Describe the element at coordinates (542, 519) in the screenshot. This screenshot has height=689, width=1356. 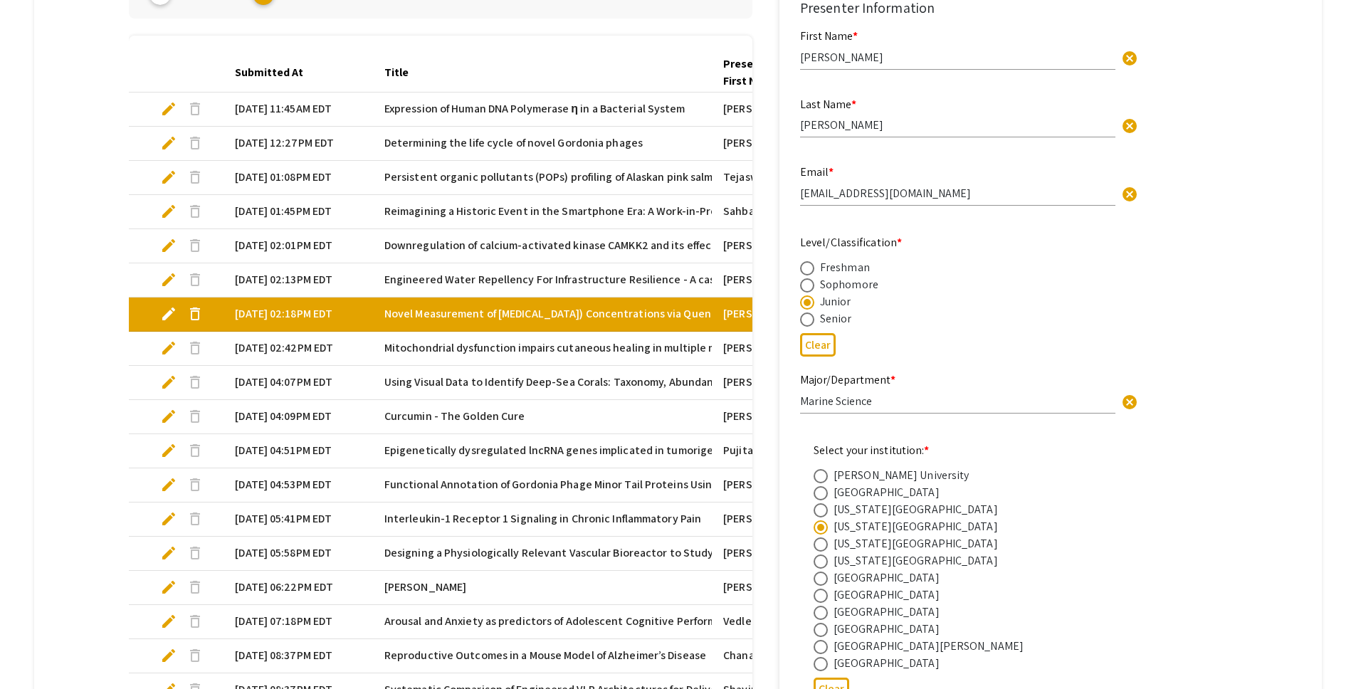
I see `span: Interleukin-1 Receptor 1 Signaling in Chronic Inflammatory Pain` at that location.